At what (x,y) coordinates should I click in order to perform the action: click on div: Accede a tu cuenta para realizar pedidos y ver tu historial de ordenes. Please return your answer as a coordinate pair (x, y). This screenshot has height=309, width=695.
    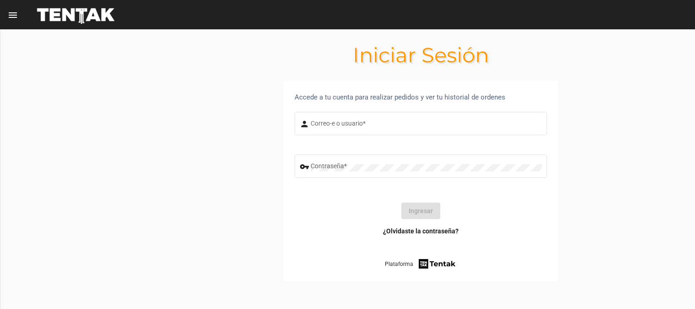
    Looking at the image, I should click on (421, 97).